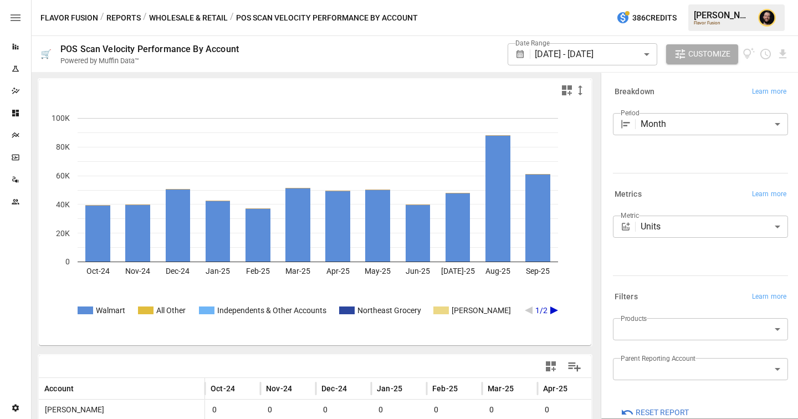  What do you see at coordinates (709, 54) in the screenshot?
I see `span: Customize` at bounding box center [709, 54].